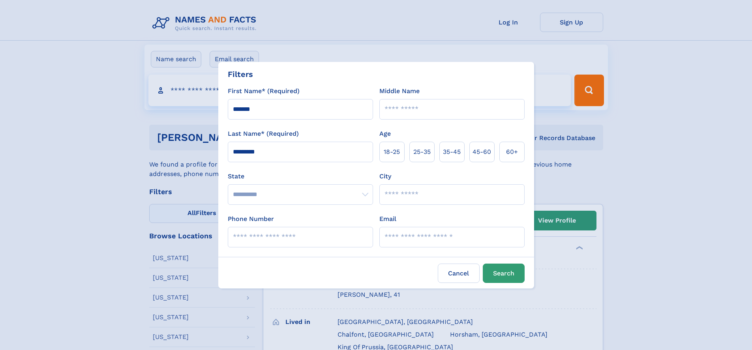 This screenshot has width=752, height=350. I want to click on span: 45‑60, so click(482, 152).